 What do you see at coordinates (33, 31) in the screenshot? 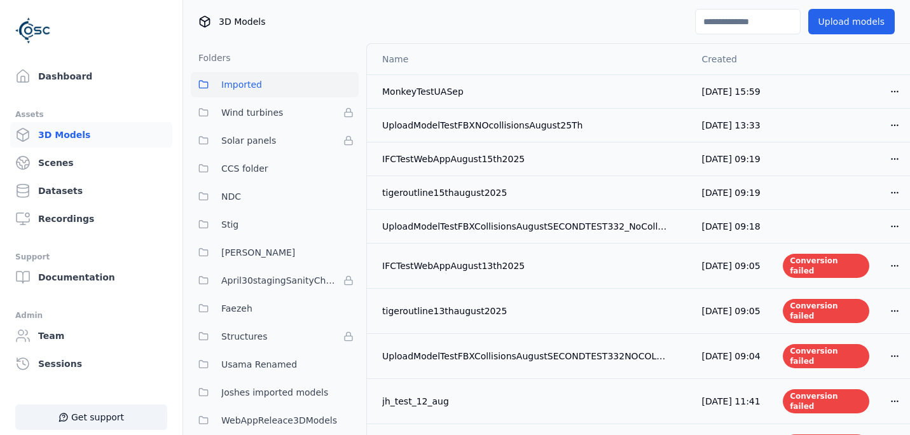
I see `img: Logo` at bounding box center [33, 31].